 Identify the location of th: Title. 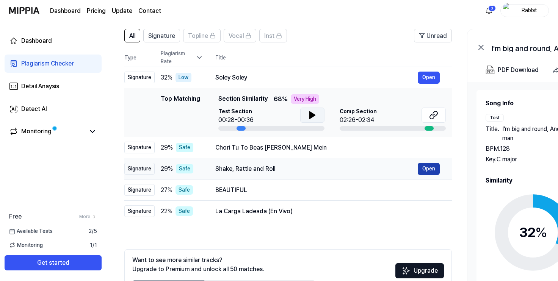
(334, 58).